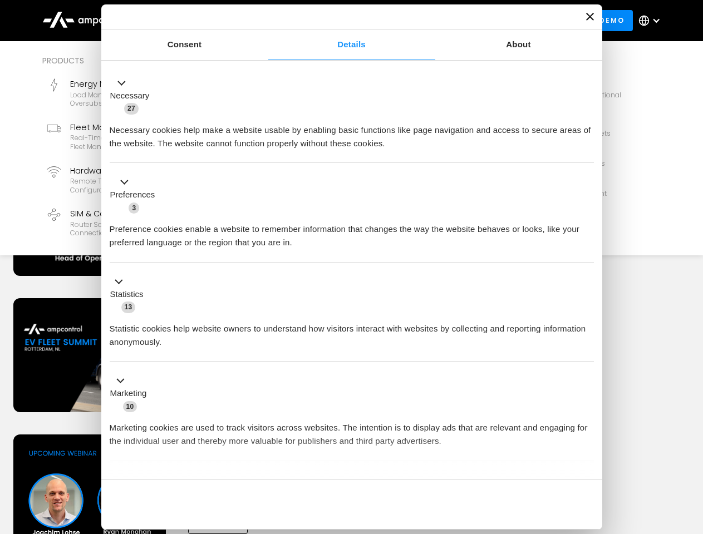 The height and width of the screenshot is (534, 703). Describe the element at coordinates (129, 307) in the screenshot. I see `span: 13` at that location.